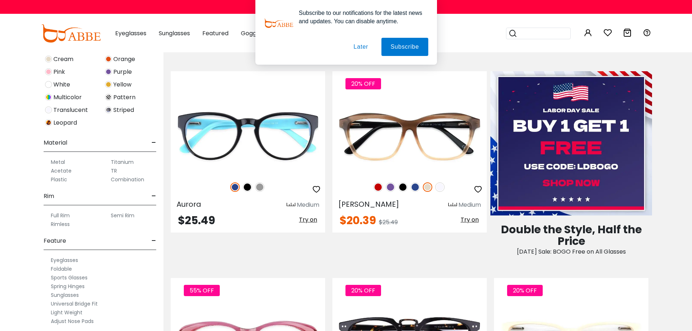  What do you see at coordinates (361, 17) in the screenshot?
I see `div: Subscribe to our notifications for the latest news and updates. You can disable anytime.` at bounding box center [361, 17].